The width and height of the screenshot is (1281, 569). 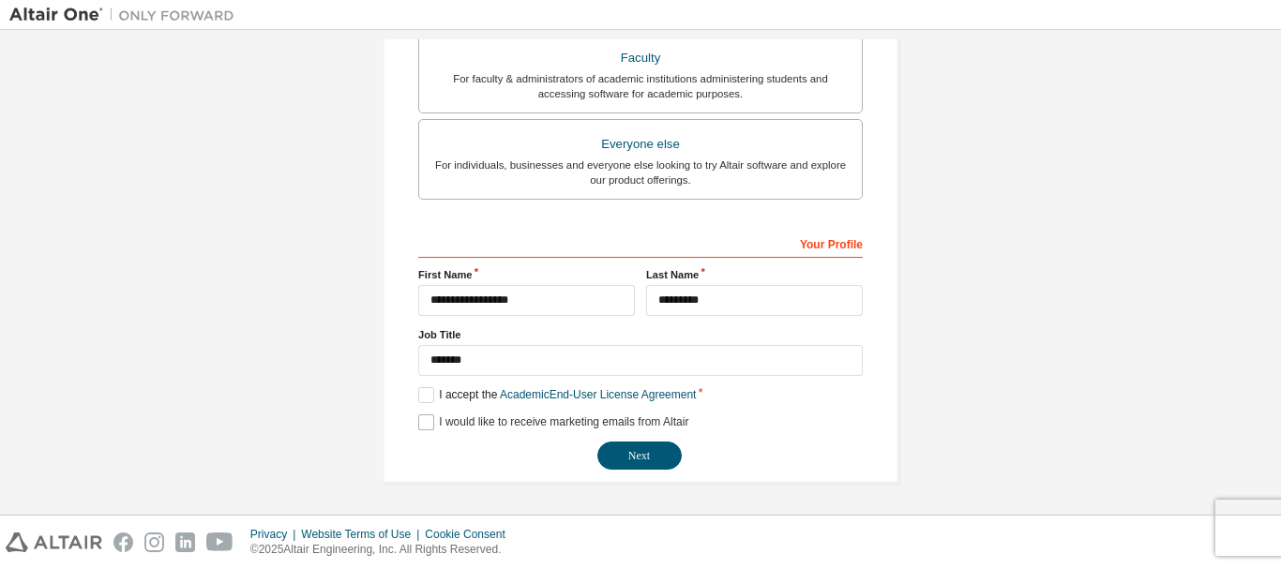 I want to click on div: Everyone else, so click(x=641, y=144).